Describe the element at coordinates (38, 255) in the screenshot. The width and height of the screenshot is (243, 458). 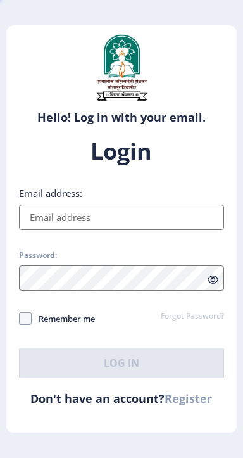
I see `label: Password:` at that location.